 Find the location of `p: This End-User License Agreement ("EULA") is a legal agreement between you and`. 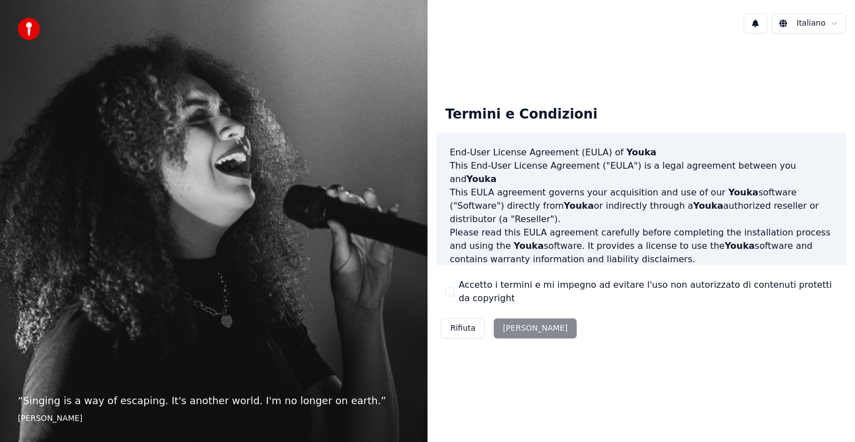

p: This End-User License Agreement ("EULA") is a legal agreement between you and is located at coordinates (641, 173).